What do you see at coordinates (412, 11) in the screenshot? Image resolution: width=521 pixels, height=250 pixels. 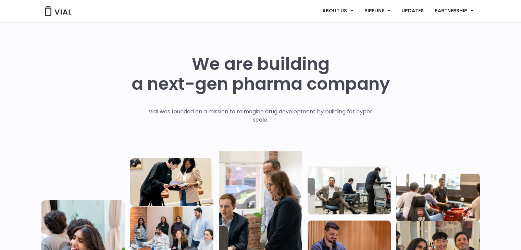 I see `a: UPDATES` at bounding box center [412, 11].